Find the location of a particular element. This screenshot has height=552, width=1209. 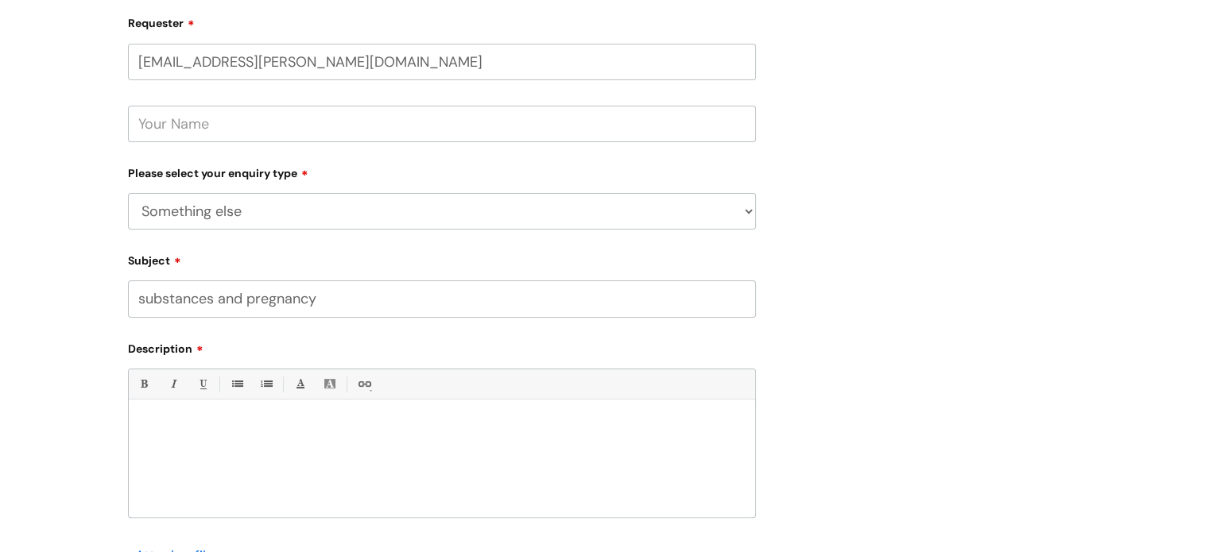

input: Your Name is located at coordinates (442, 124).